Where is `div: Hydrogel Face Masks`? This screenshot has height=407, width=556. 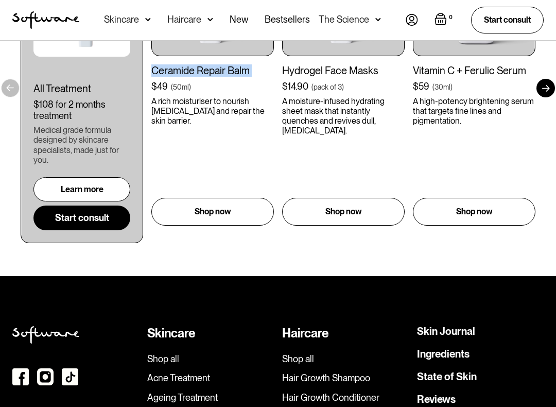
div: Hydrogel Face Masks is located at coordinates (343, 71).